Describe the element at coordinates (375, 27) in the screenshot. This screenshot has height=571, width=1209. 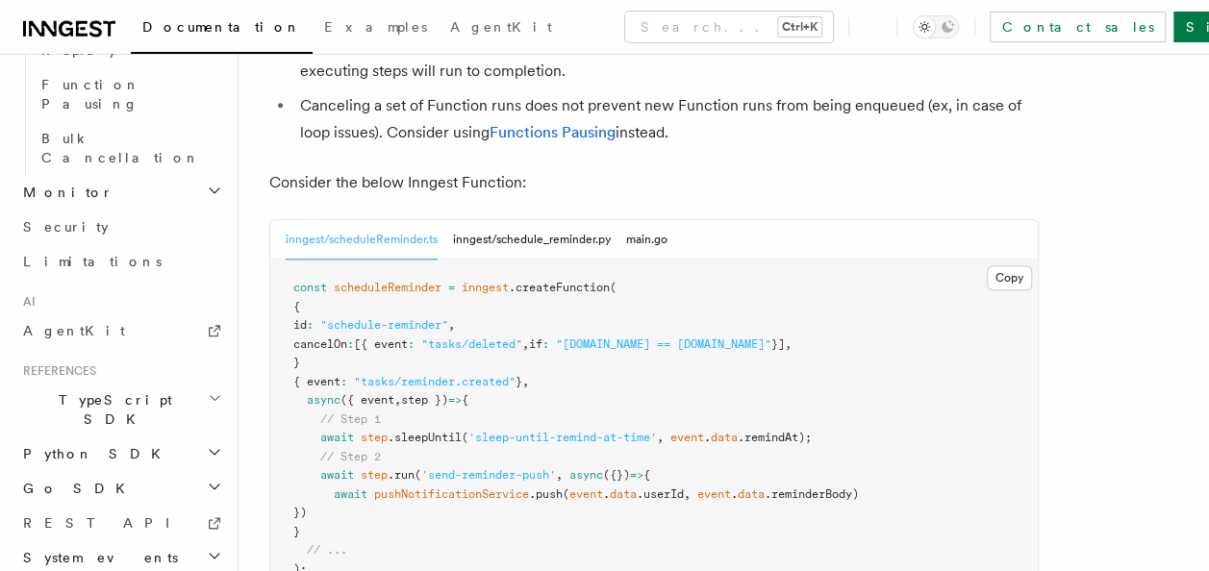
I see `span: Examples` at that location.